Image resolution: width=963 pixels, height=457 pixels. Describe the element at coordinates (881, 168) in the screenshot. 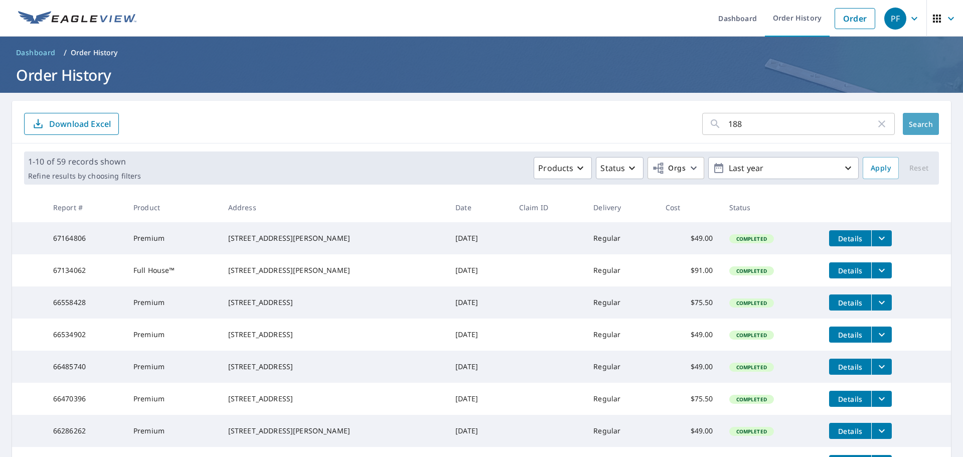

I see `button: Apply` at that location.